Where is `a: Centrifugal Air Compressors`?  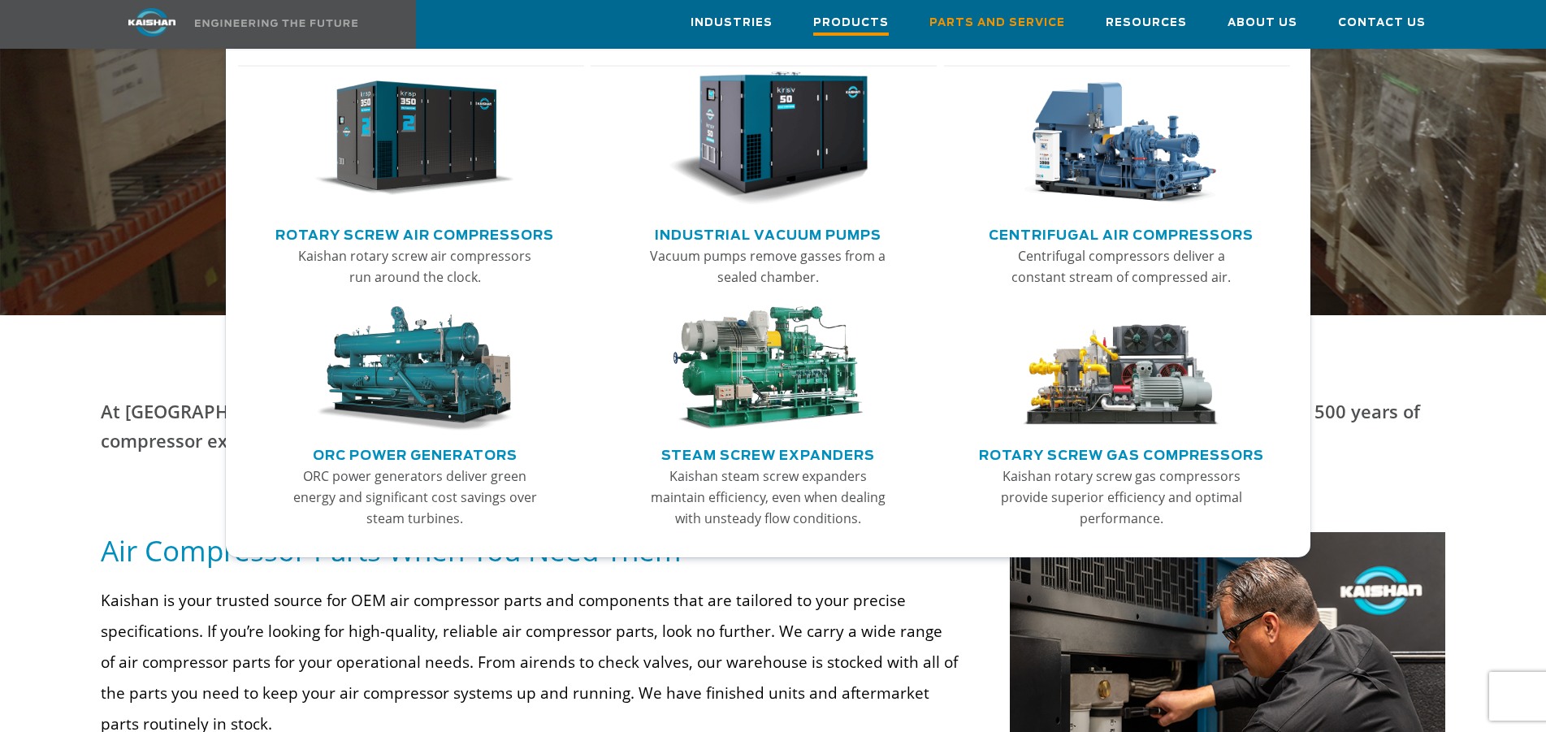
a: Centrifugal Air Compressors is located at coordinates (1121, 233).